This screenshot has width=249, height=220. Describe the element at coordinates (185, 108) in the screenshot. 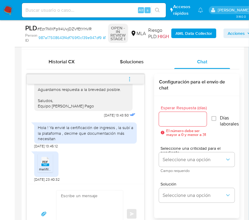

I see `span: Esperar Respuesta (días)` at that location.